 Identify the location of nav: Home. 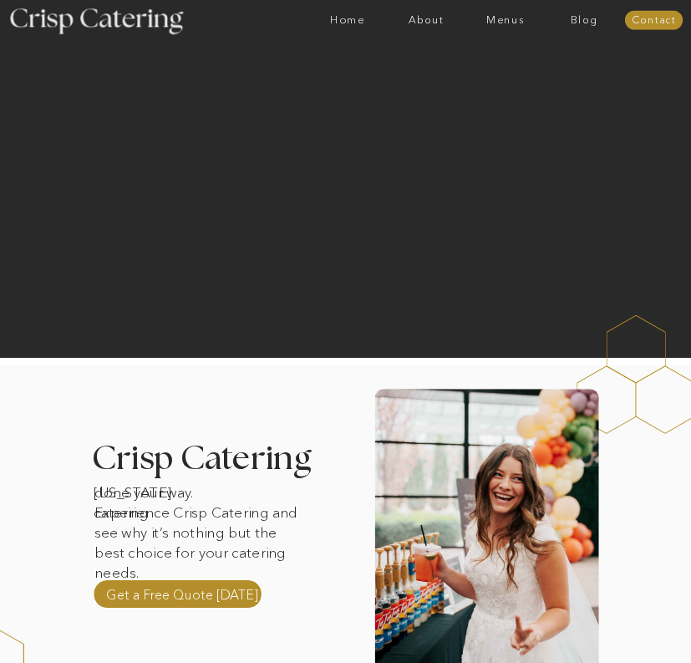
(348, 20).